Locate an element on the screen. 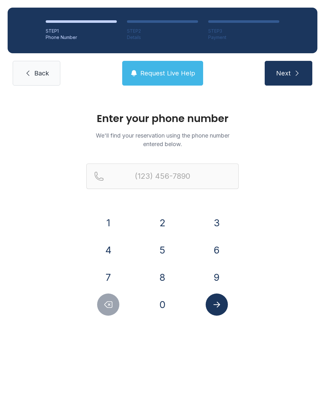 This screenshot has width=325, height=419. div: Payment is located at coordinates (244, 37).